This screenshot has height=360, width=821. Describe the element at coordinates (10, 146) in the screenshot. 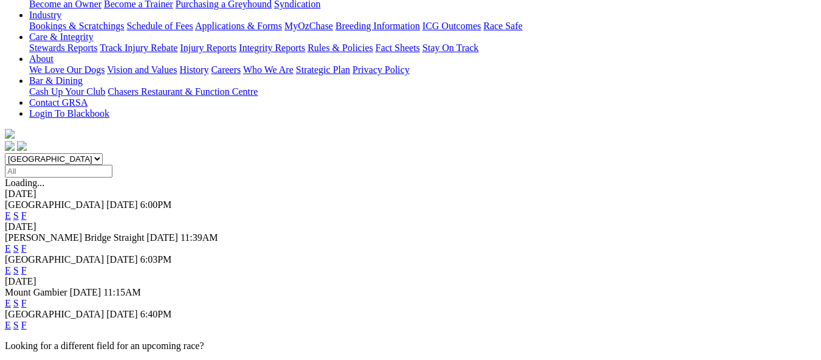

I see `img: facebook.svg` at that location.